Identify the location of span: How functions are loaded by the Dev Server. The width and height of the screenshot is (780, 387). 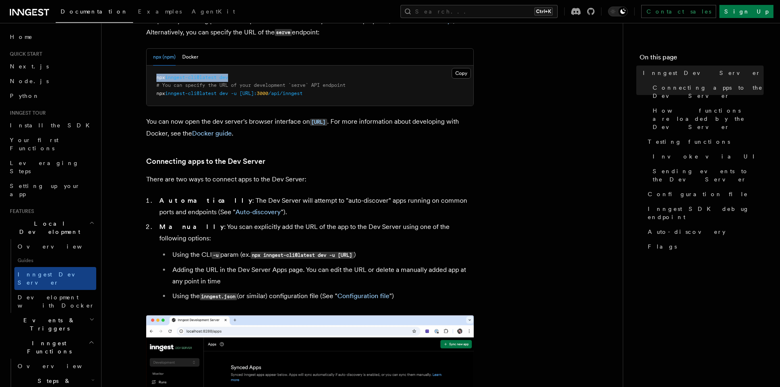
(708, 119).